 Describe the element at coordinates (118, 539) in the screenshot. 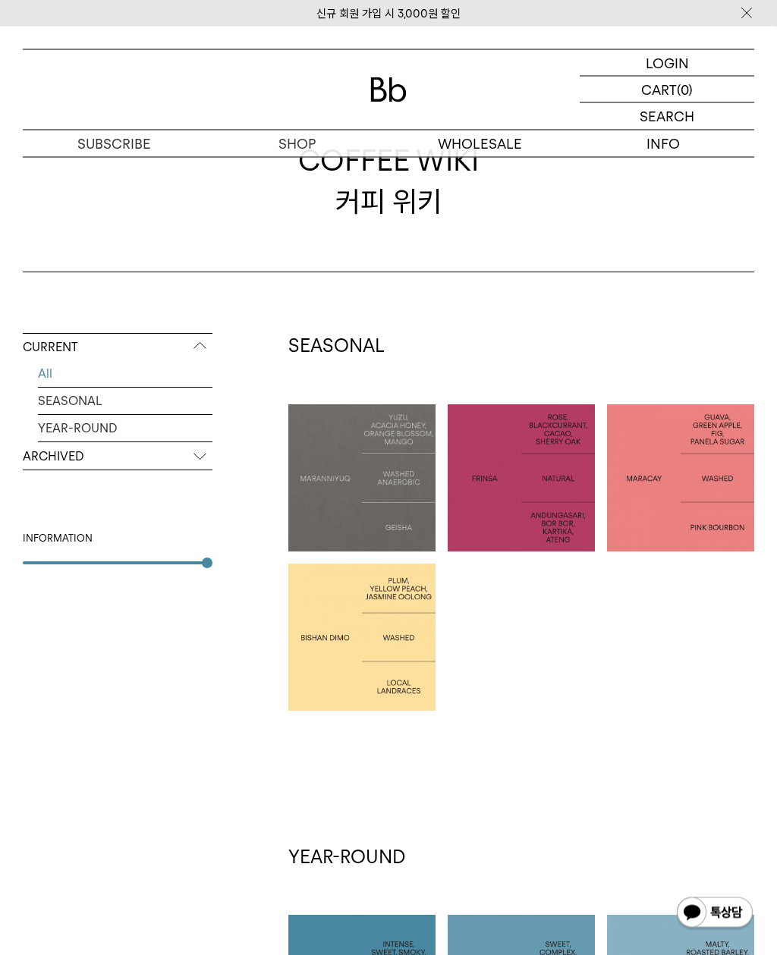

I see `div: INFORMATION` at that location.